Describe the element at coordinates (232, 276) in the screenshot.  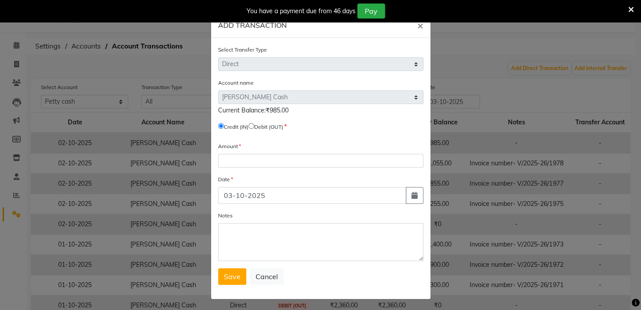
I see `span: Save` at that location.